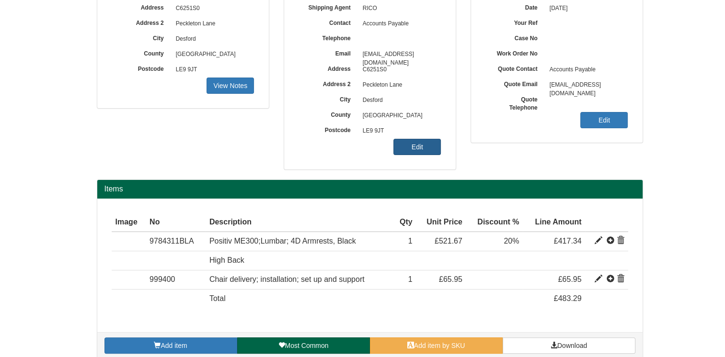 This screenshot has height=357, width=725. What do you see at coordinates (299, 299) in the screenshot?
I see `td: Total` at bounding box center [299, 299].